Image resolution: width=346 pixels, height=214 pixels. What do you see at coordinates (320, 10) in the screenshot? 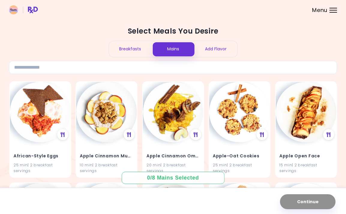
I see `span: Menu` at bounding box center [320, 10].